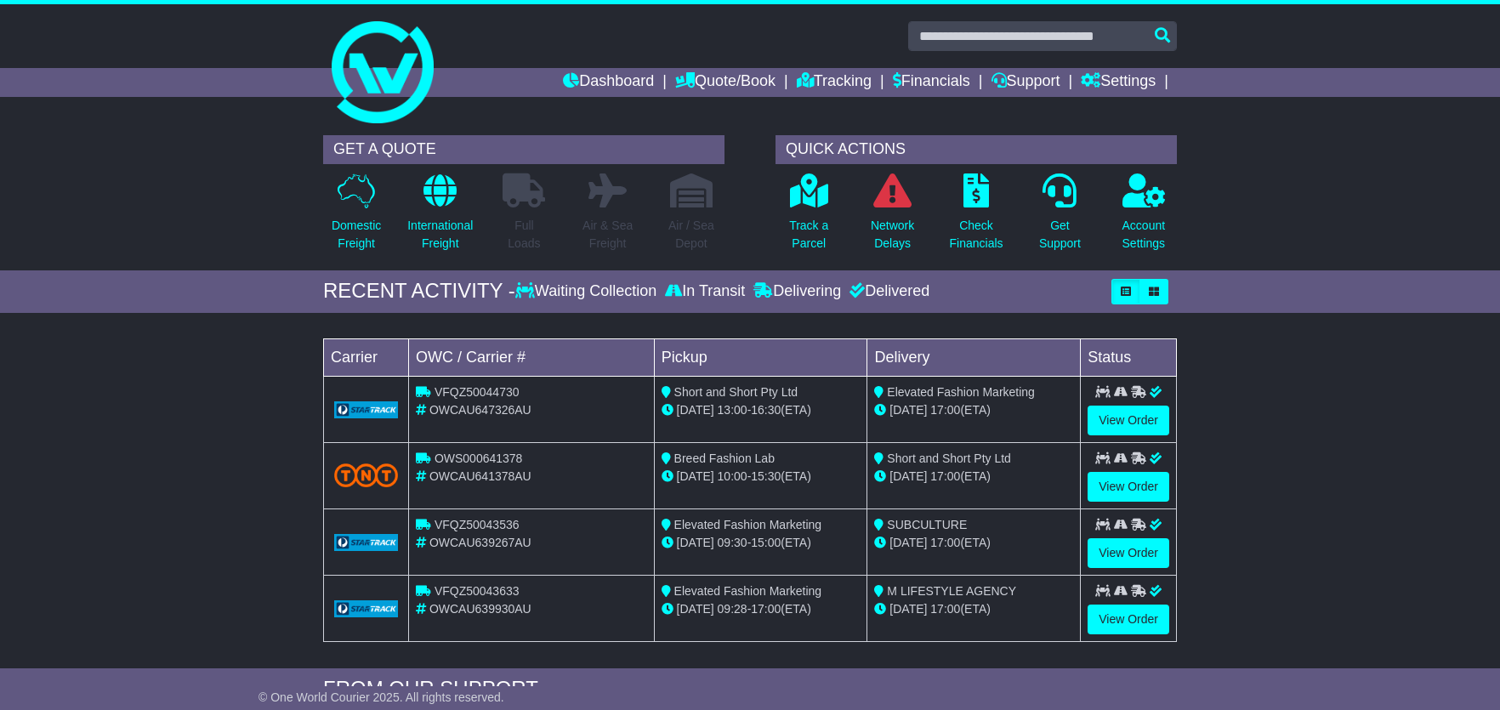 The width and height of the screenshot is (1500, 710). What do you see at coordinates (531, 357) in the screenshot?
I see `td: OWC / Carrier #` at bounding box center [531, 357].